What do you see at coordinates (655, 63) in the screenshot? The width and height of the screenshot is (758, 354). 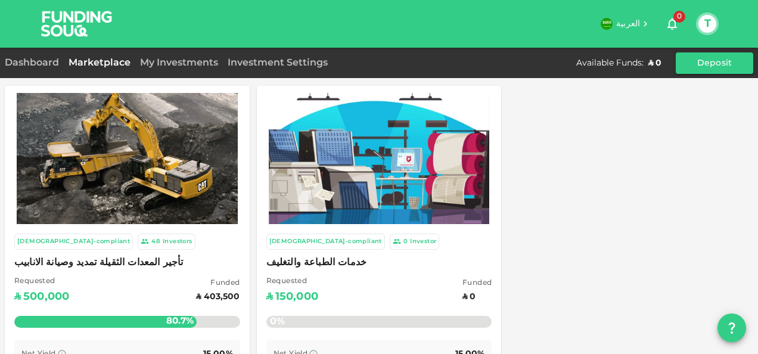 I see `div: ʢ 0` at bounding box center [655, 63].